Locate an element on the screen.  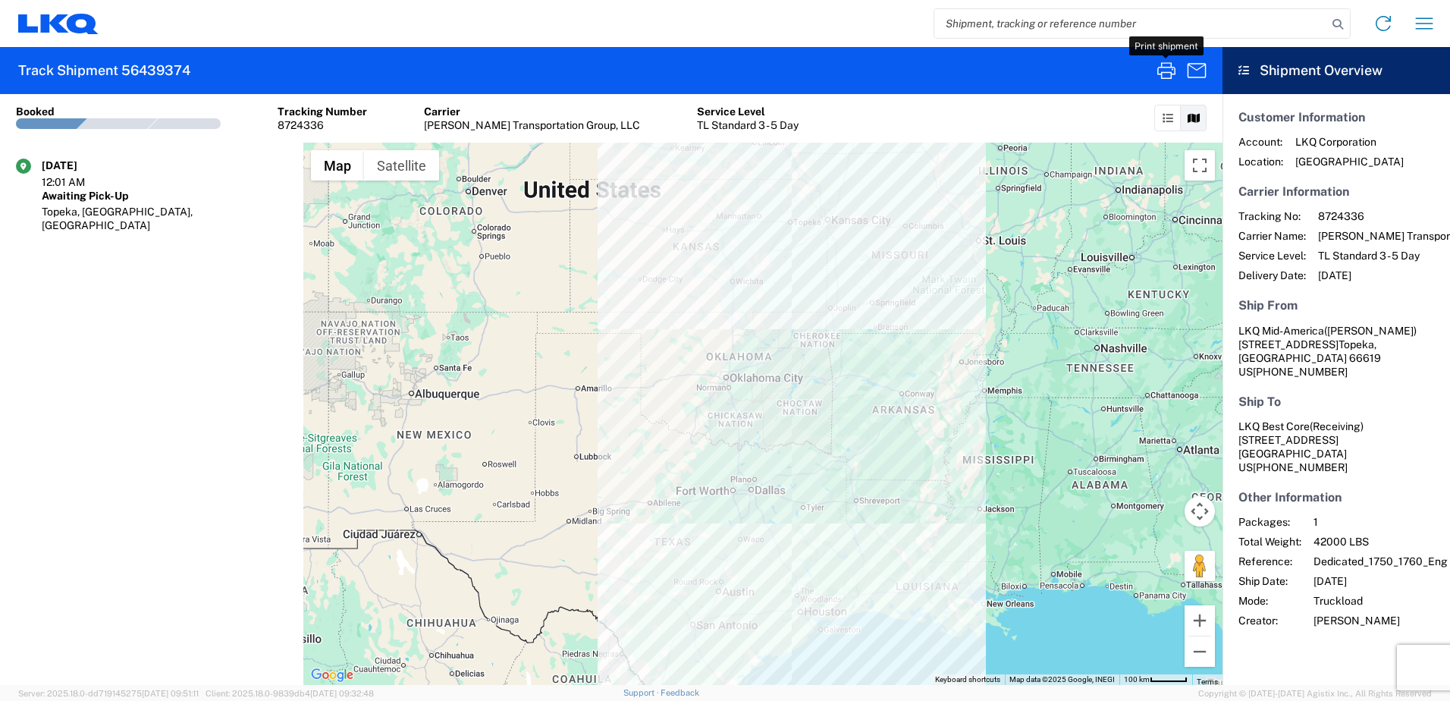
span: Total Weight: is located at coordinates (1269, 541).